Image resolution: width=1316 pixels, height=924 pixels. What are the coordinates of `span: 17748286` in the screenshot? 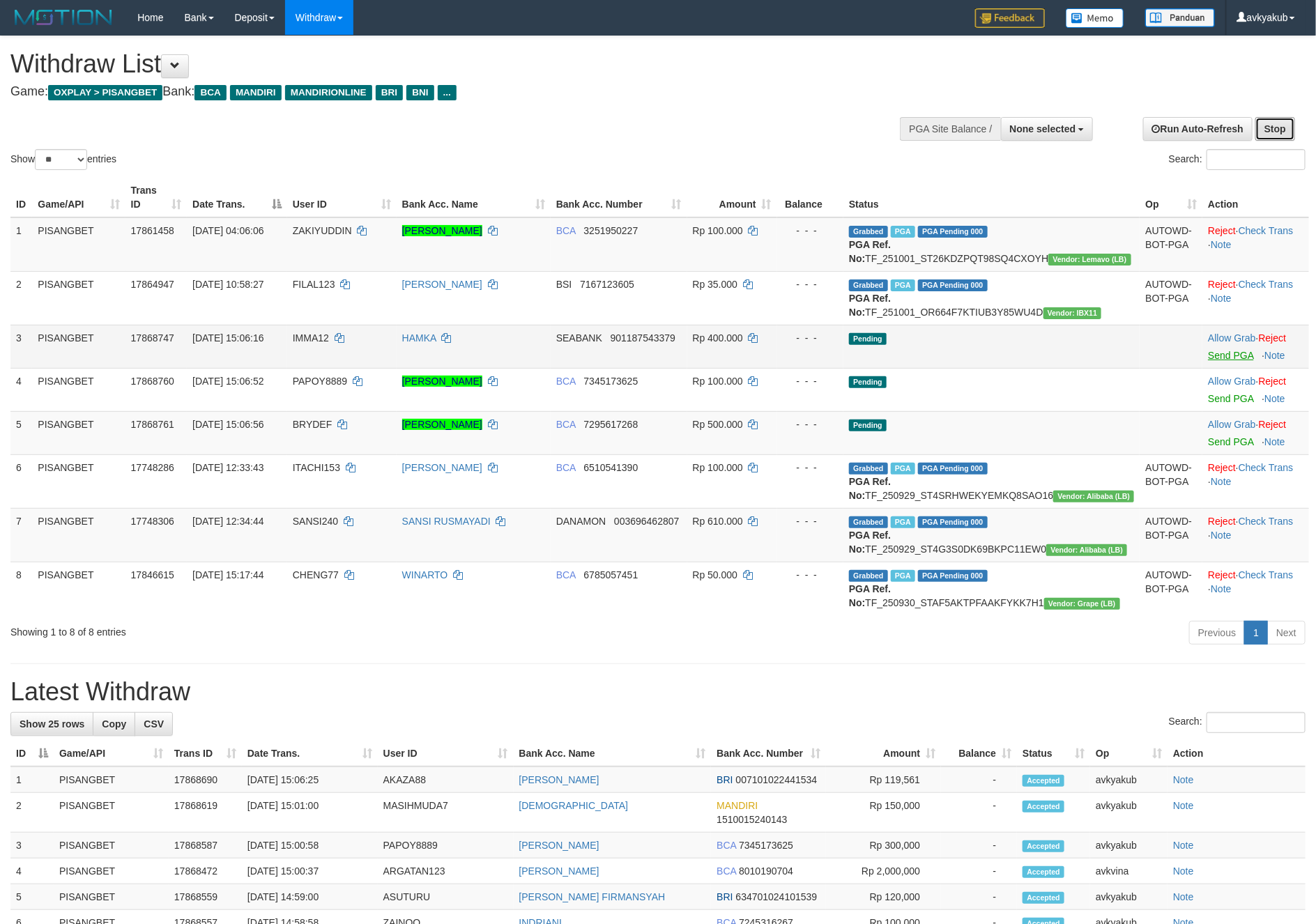 It's located at (153, 468).